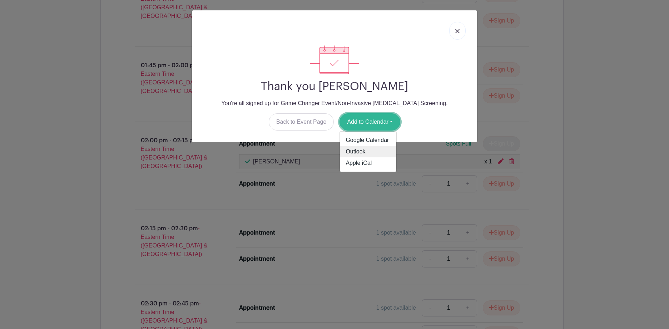  What do you see at coordinates (301, 122) in the screenshot?
I see `a: Back to Event Page` at bounding box center [301, 122].